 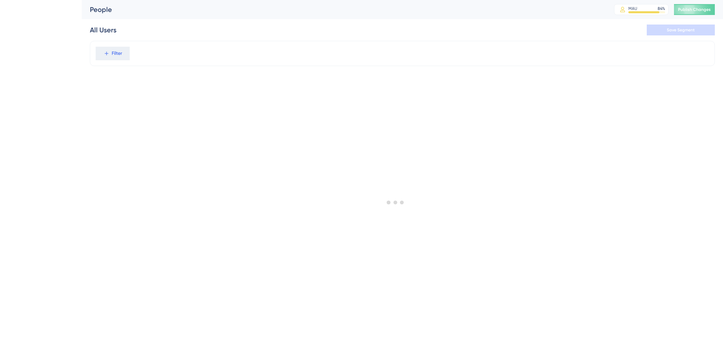 What do you see at coordinates (661, 9) in the screenshot?
I see `div: 84 %` at bounding box center [661, 9].